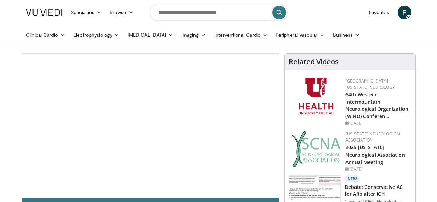 Image resolution: width=437 pixels, height=202 pixels. What do you see at coordinates (194, 35) in the screenshot?
I see `a: Imaging` at bounding box center [194, 35].